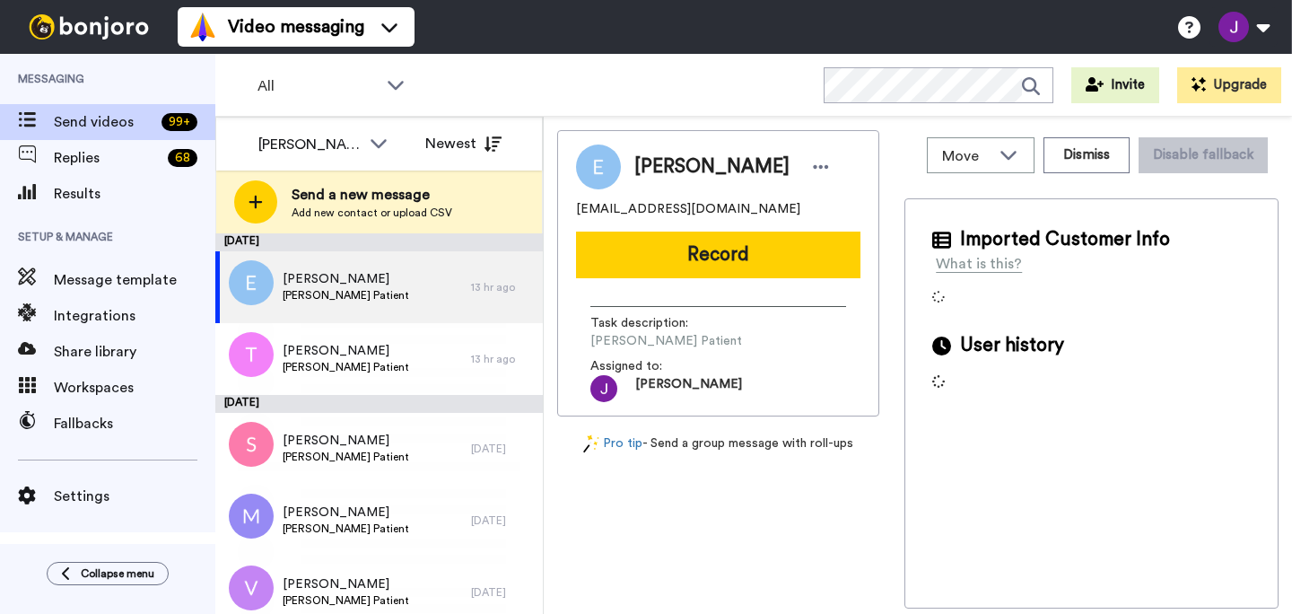 The image size is (1292, 614). I want to click on img: bj-logo-header-white.svg, so click(89, 27).